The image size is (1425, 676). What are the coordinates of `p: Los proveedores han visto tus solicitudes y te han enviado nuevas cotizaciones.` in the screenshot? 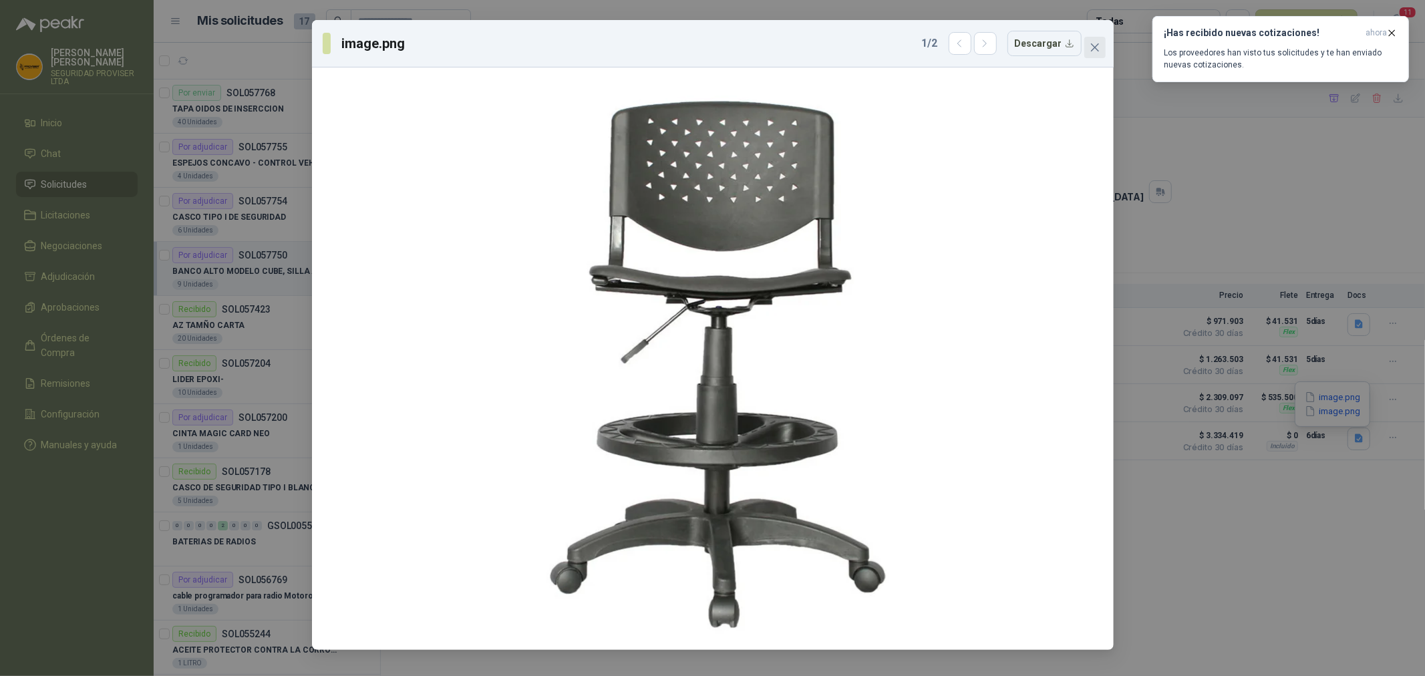 It's located at (1281, 59).